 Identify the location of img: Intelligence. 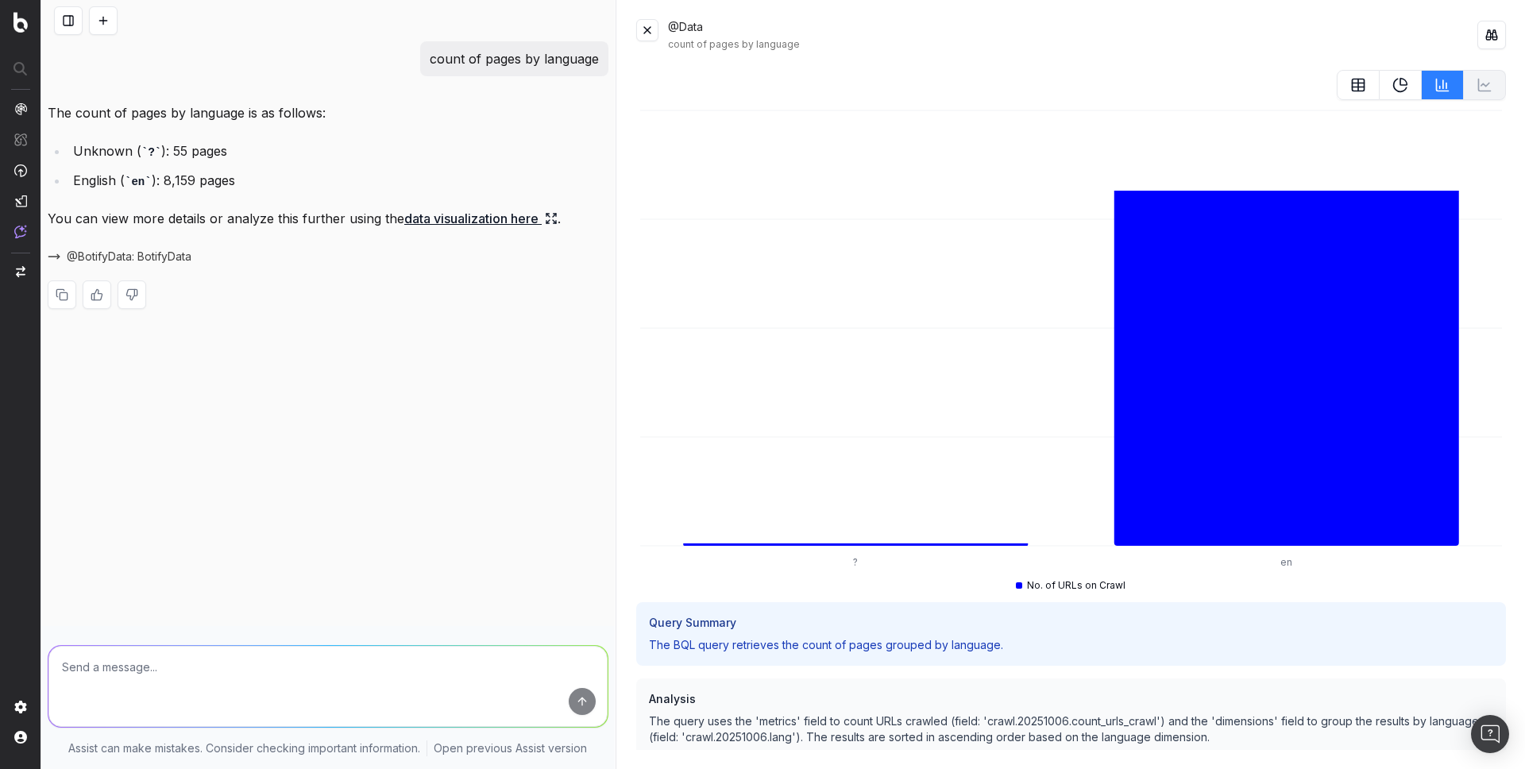
(21, 139).